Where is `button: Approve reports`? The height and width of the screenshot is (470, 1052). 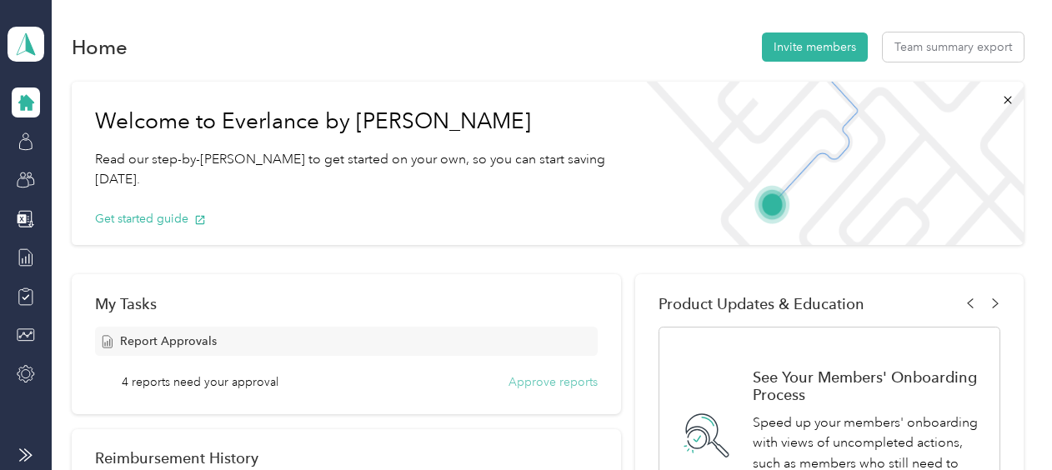 button: Approve reports is located at coordinates (553, 382).